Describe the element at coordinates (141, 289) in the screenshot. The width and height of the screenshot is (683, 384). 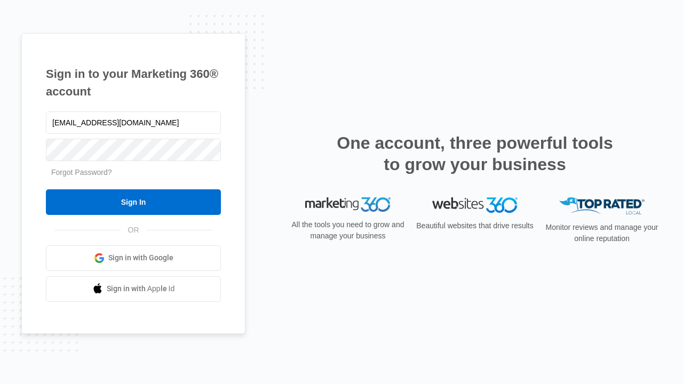
I see `span: Sign in with Apple Id` at that location.